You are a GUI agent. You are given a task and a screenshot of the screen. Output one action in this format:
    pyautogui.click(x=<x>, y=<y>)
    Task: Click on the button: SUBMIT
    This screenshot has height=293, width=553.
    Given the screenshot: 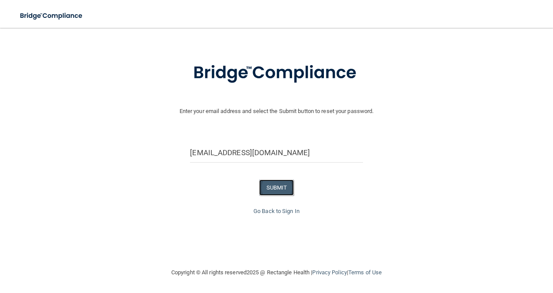 What is the action you would take?
    pyautogui.click(x=277, y=187)
    